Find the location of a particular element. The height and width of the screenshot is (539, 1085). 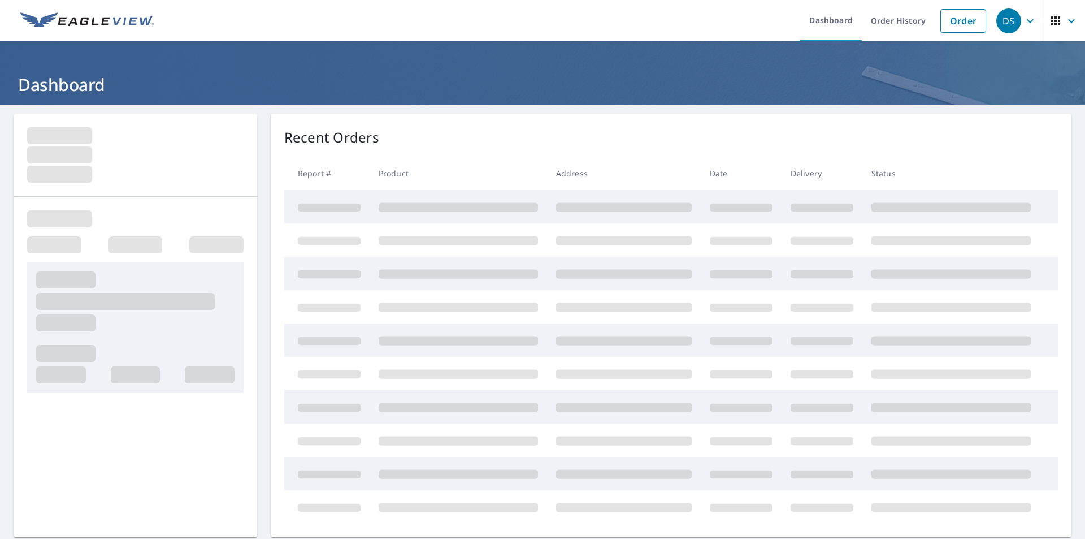

a: Order is located at coordinates (963, 21).